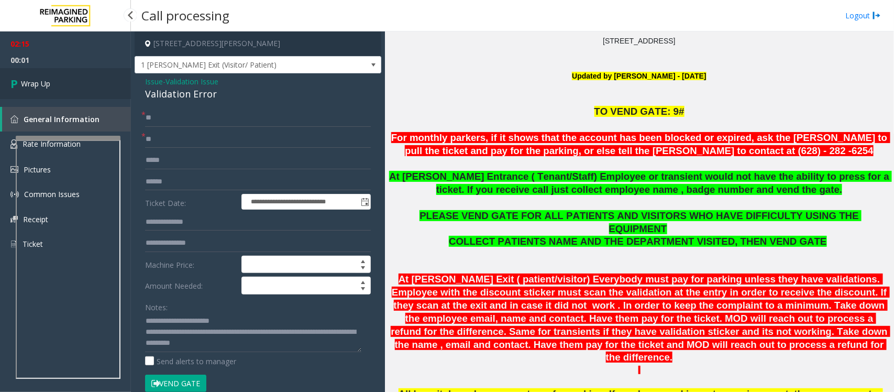 The width and height of the screenshot is (894, 392). Describe the element at coordinates (641, 222) in the screenshot. I see `span: PLEASE VEND GATE FOR ALL PATIENTS AND VISITORS WHO HAVE DIFFICULTY USING THE EQUIPMENT` at that location.